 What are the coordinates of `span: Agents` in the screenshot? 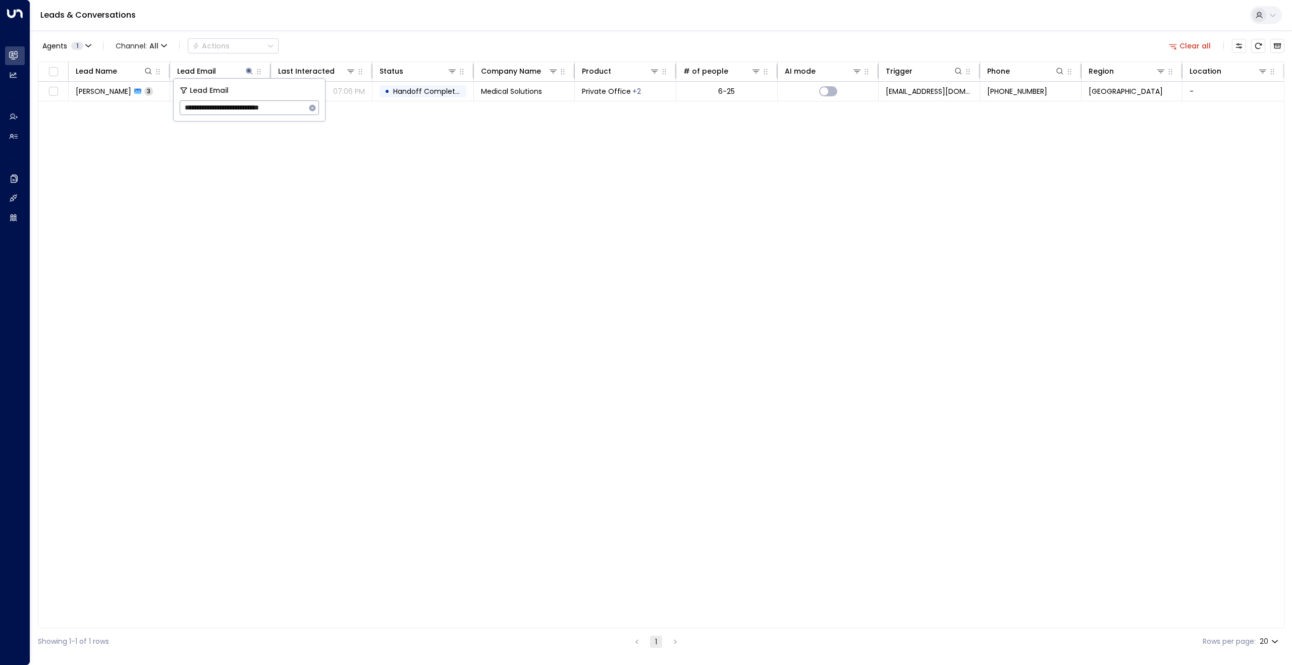 It's located at (54, 46).